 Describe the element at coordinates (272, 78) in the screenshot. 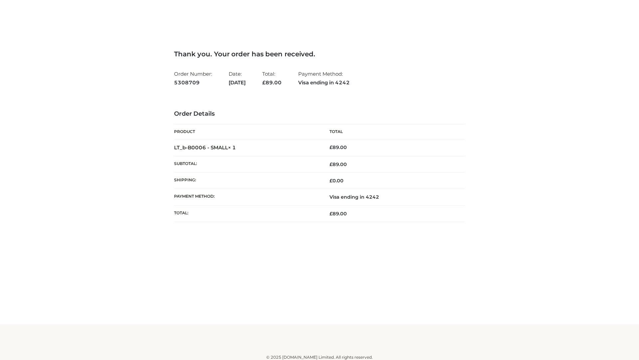

I see `li: Total:` at that location.